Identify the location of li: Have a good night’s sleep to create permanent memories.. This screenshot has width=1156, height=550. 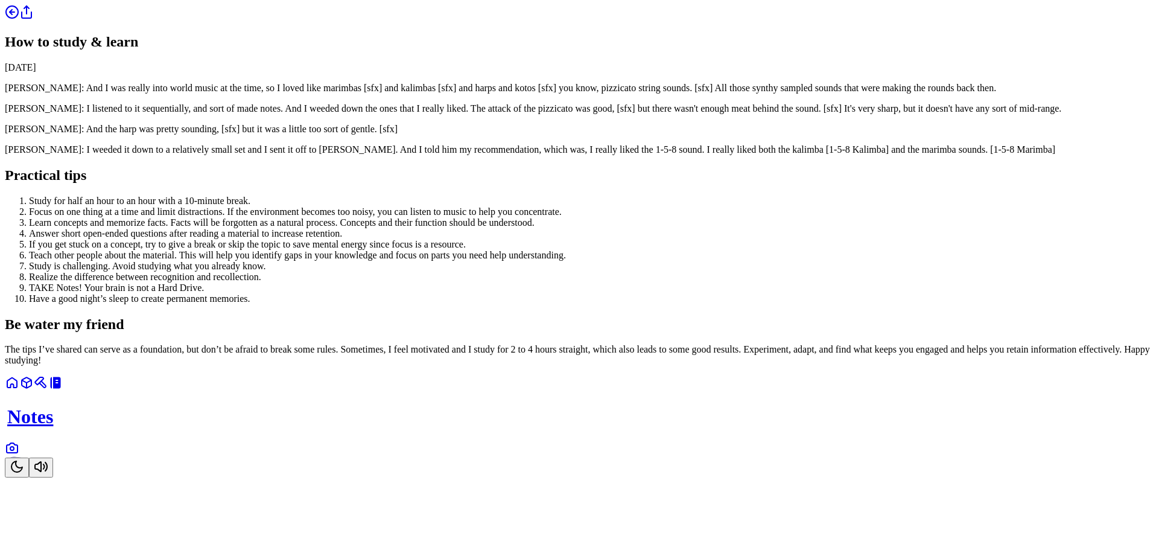
(590, 299).